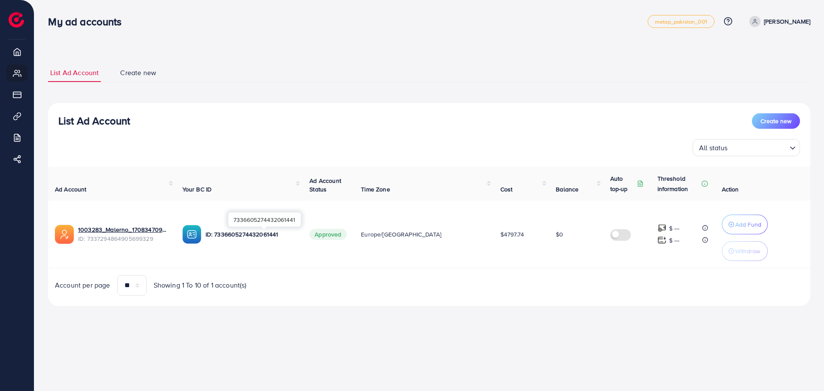 The width and height of the screenshot is (824, 391). Describe the element at coordinates (16, 20) in the screenshot. I see `a: logo` at that location.